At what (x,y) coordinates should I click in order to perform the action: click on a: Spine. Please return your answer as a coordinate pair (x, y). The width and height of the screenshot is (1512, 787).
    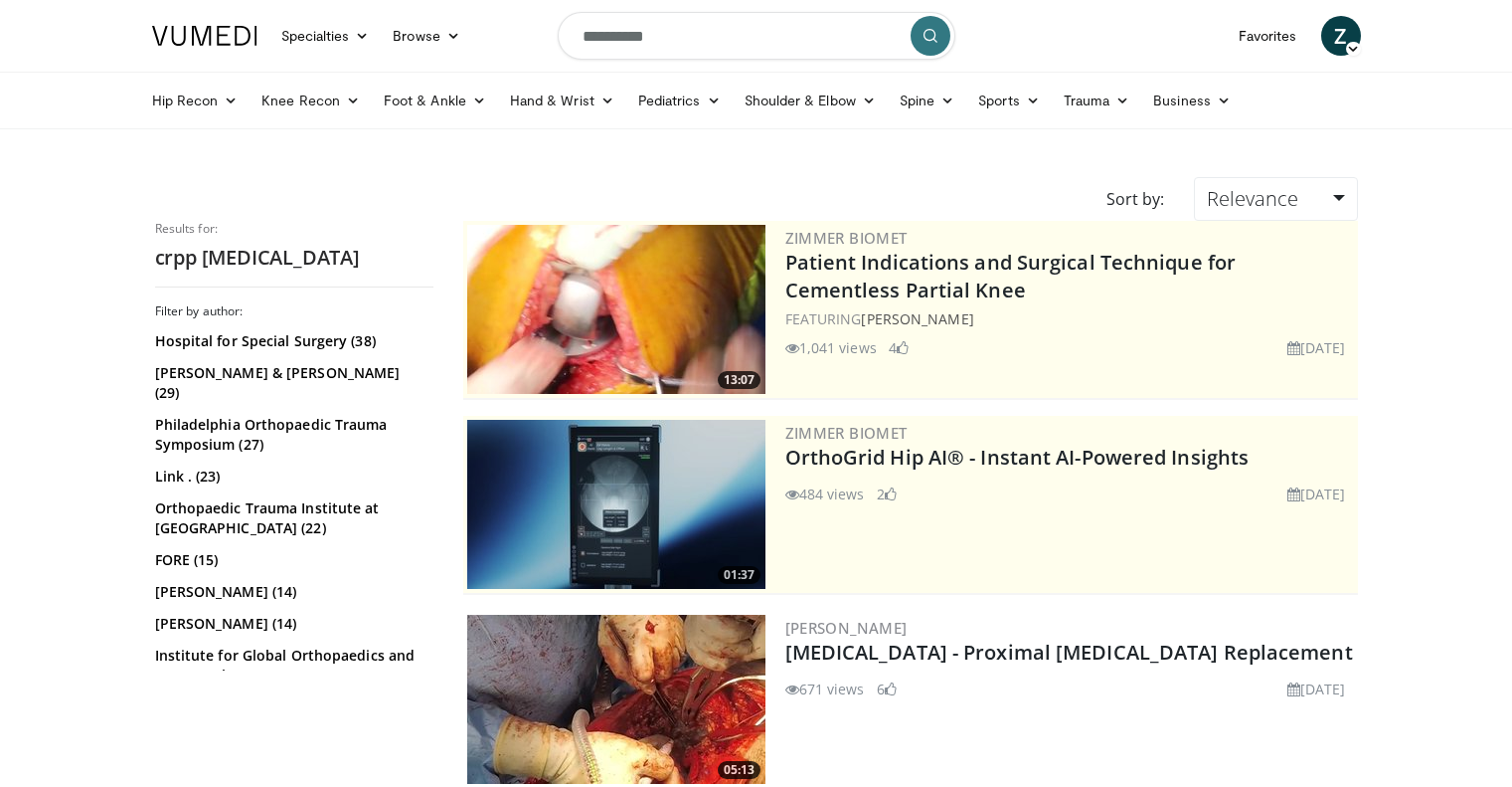
    Looking at the image, I should click on (927, 101).